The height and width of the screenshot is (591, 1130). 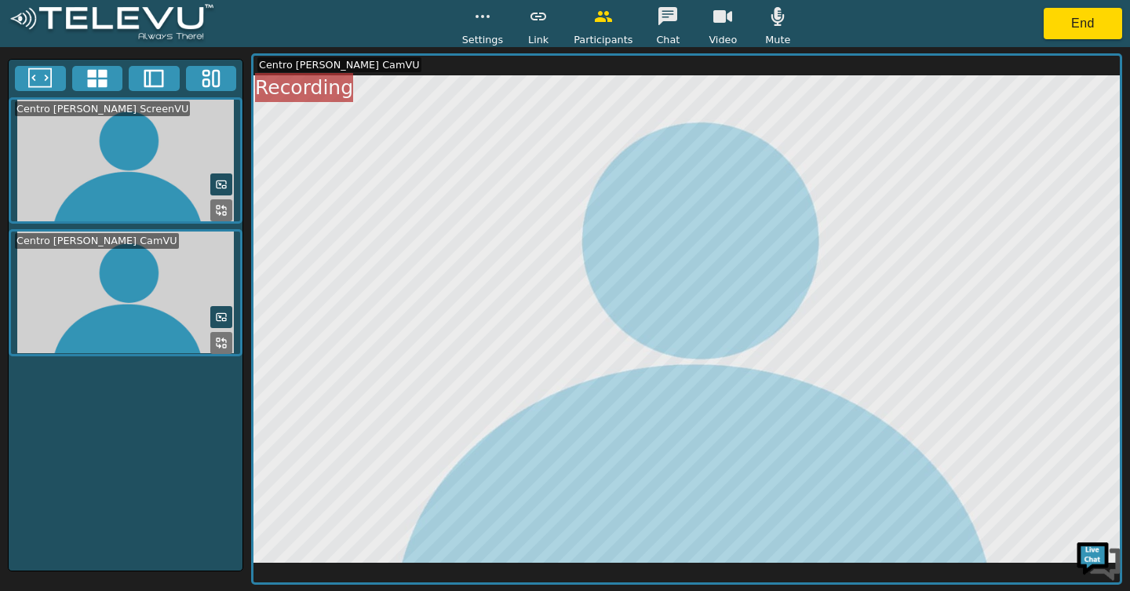 What do you see at coordinates (304, 88) in the screenshot?
I see `div: Recording` at bounding box center [304, 88].